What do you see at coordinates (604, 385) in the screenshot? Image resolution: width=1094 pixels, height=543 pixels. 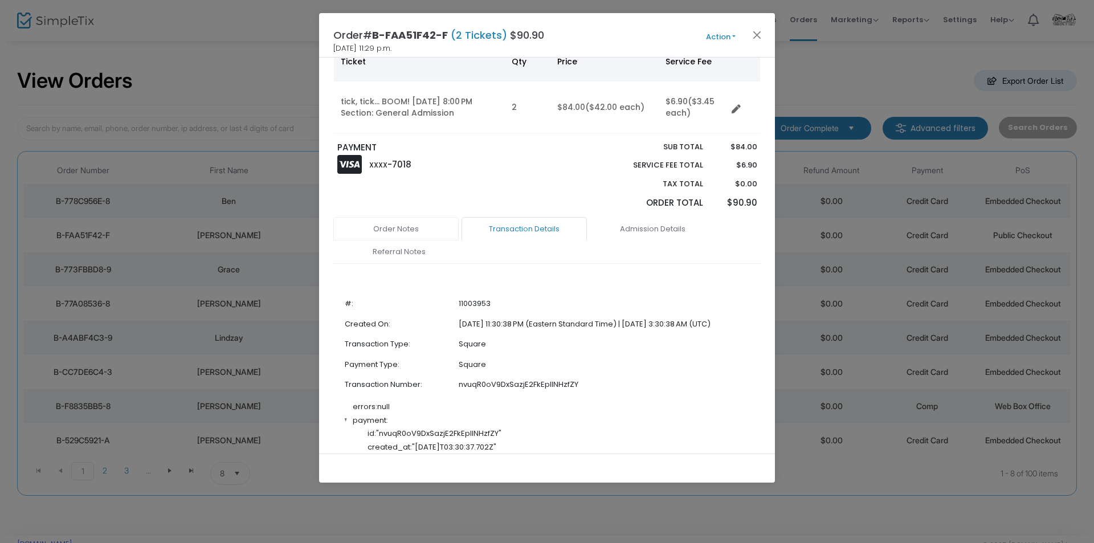 I see `td: nvuqR0oV9DxSazjE2FkEpIINHzfZY` at bounding box center [604, 385].